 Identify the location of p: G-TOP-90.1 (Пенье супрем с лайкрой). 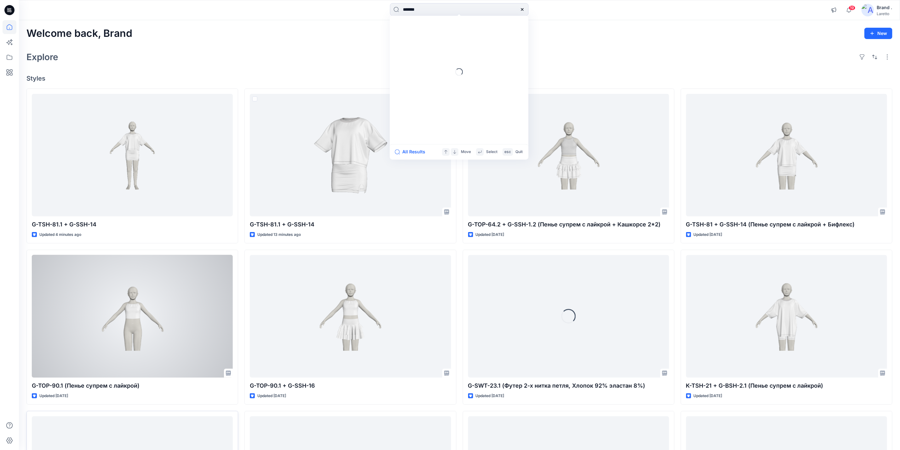
(132, 386).